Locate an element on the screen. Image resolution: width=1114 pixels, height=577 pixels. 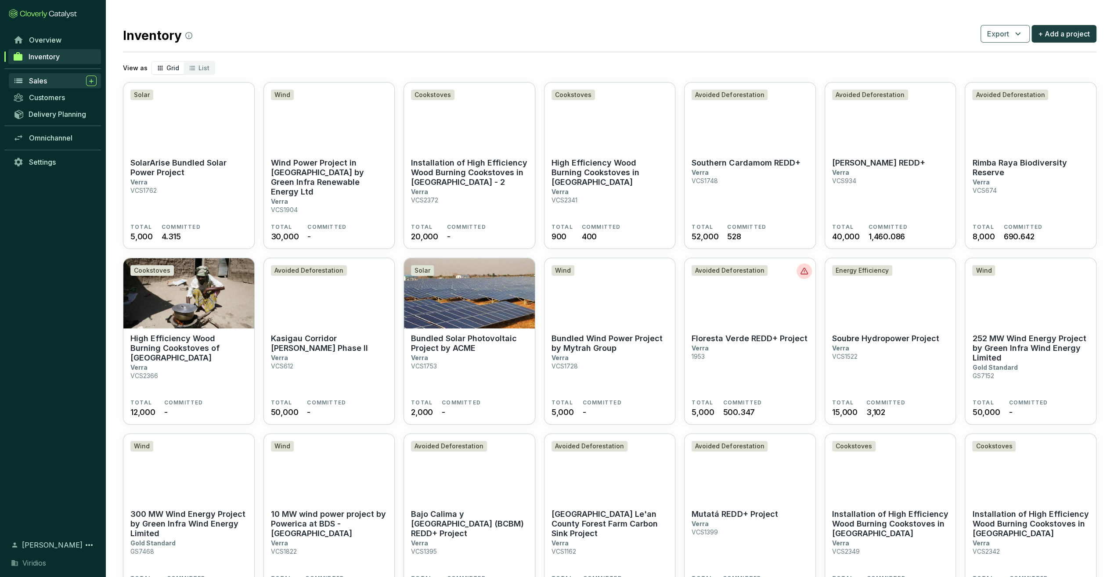
img: Mutatá REDD+ Project is located at coordinates (750, 469).